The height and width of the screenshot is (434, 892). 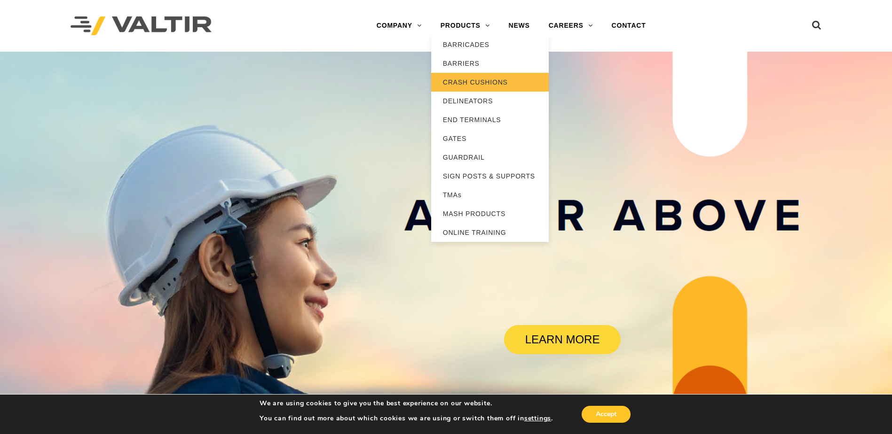 What do you see at coordinates (490, 45) in the screenshot?
I see `a: BARRICADES` at bounding box center [490, 45].